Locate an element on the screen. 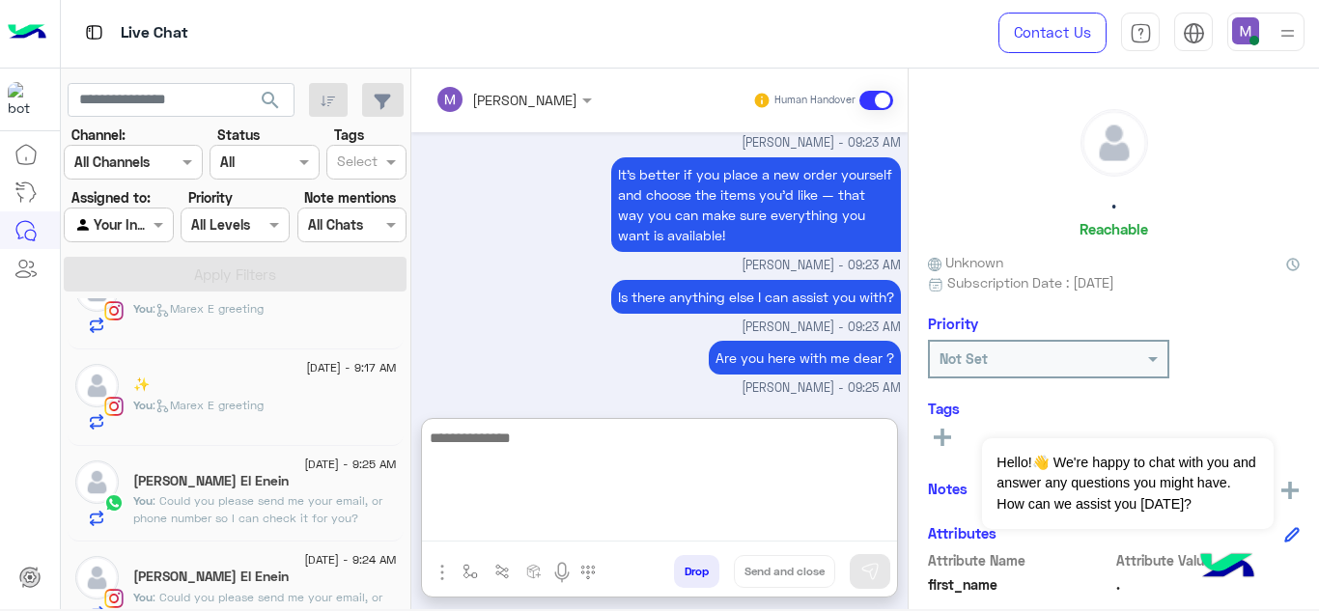  label: Priority is located at coordinates (211, 197).